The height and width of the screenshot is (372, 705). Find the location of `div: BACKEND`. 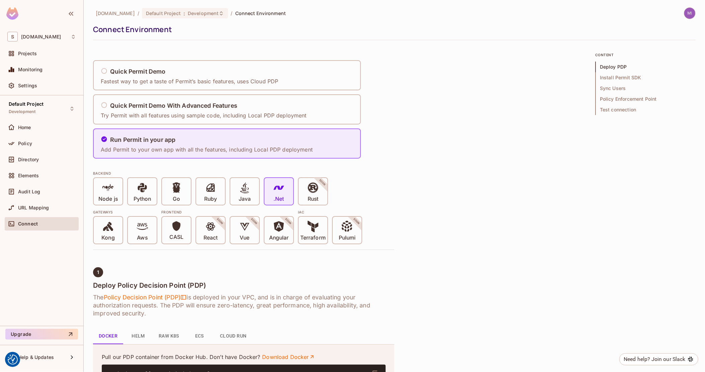

div: BACKEND is located at coordinates (244, 173).